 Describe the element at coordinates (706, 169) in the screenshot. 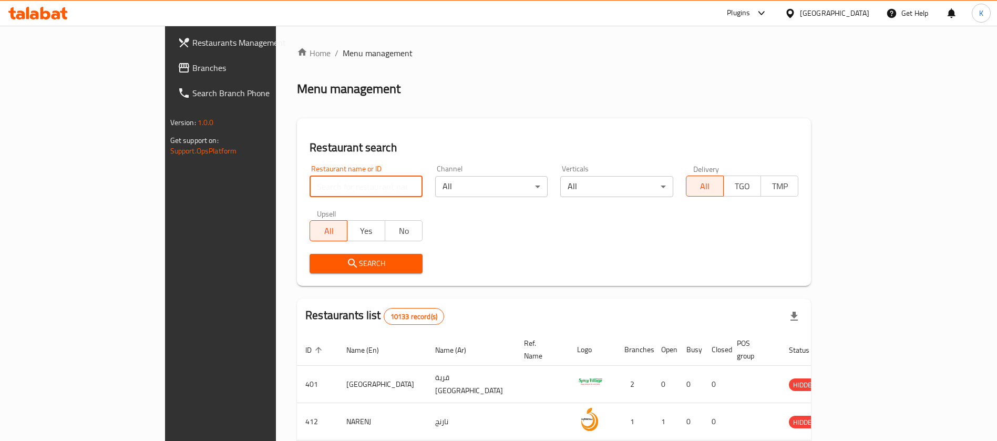

I see `label: Delivery` at that location.